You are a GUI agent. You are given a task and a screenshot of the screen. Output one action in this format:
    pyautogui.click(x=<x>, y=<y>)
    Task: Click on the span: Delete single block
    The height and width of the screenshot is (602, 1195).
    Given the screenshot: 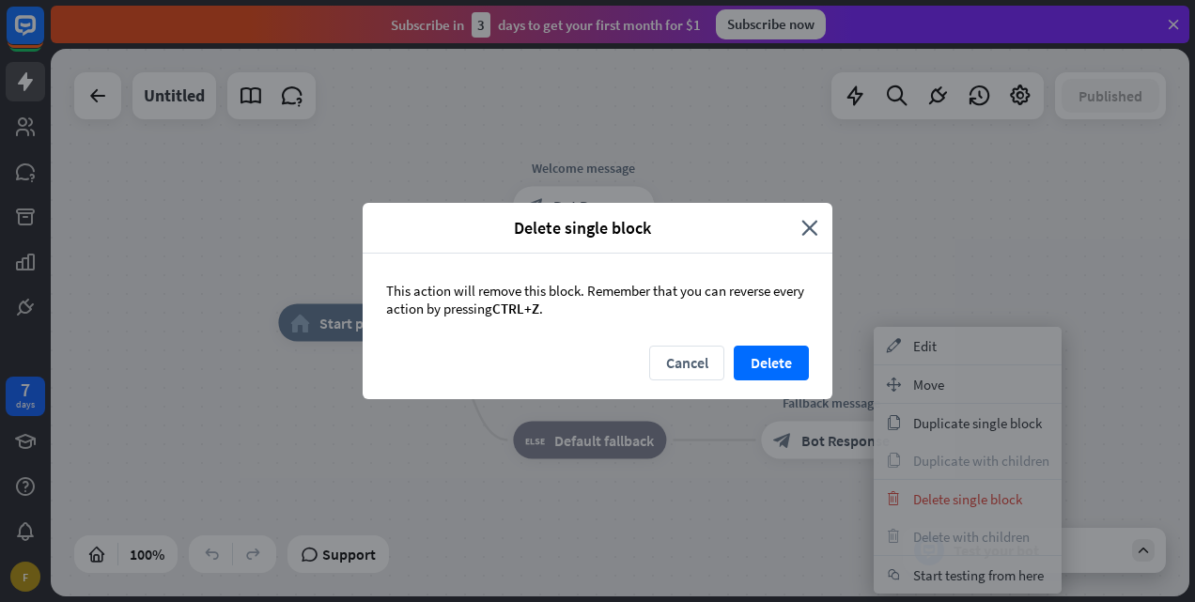 What is the action you would take?
    pyautogui.click(x=581, y=227)
    